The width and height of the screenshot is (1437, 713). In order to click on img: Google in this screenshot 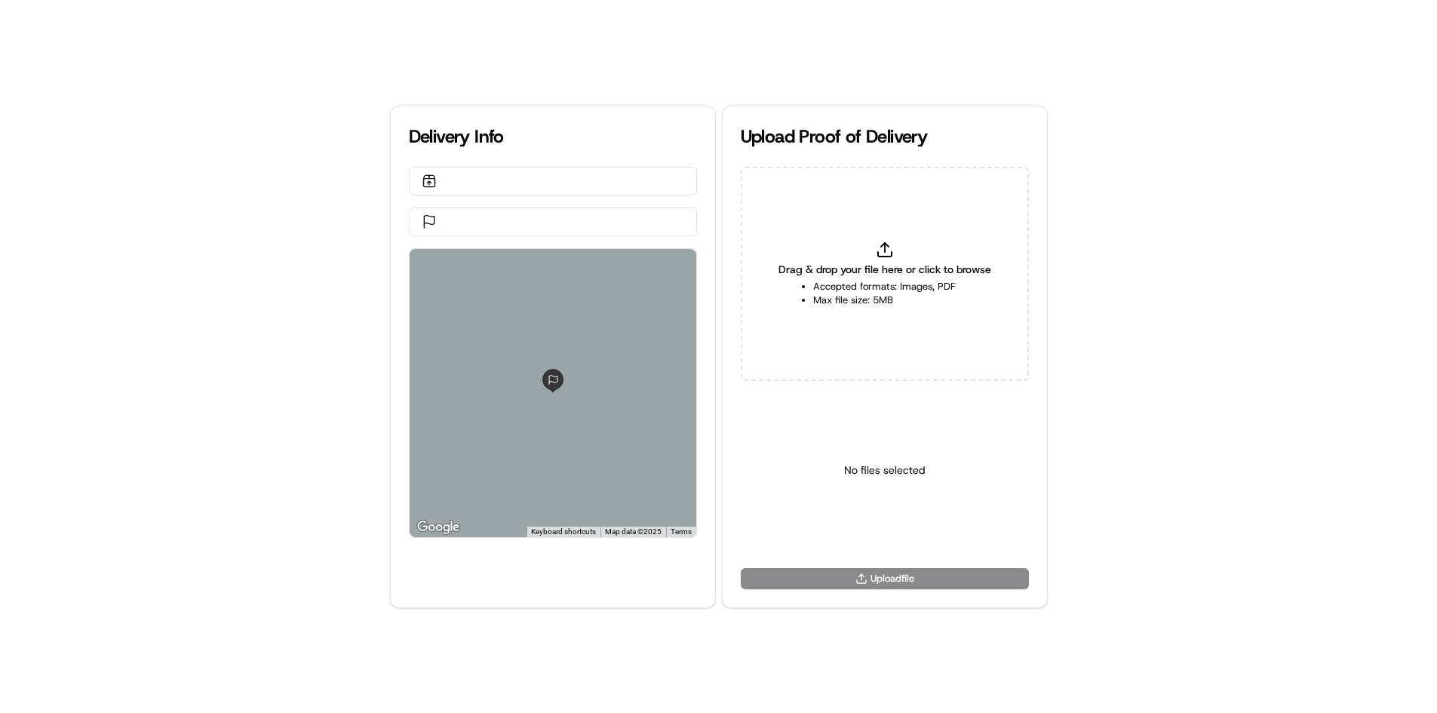, I will do `click(438, 527)`.